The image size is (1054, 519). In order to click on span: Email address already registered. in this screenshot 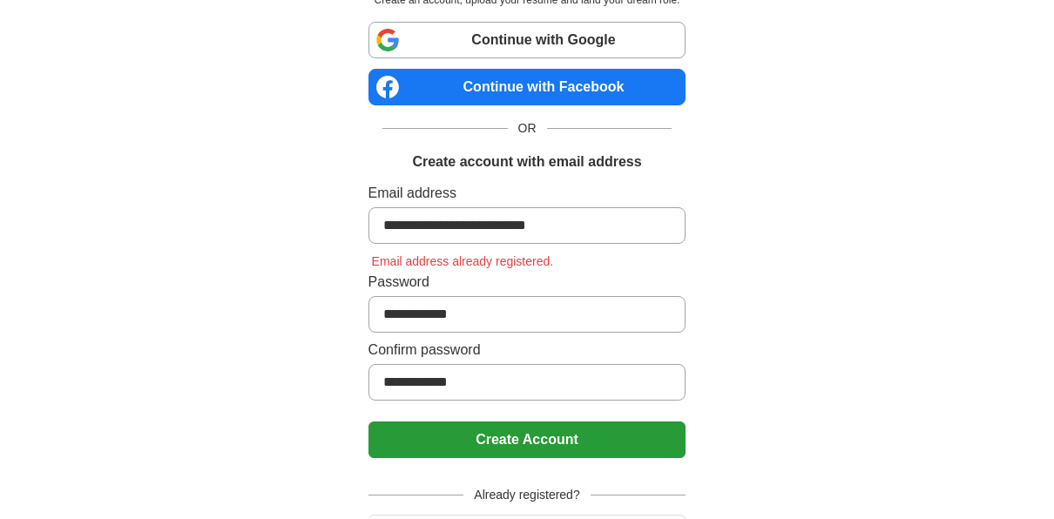, I will do `click(463, 261)`.